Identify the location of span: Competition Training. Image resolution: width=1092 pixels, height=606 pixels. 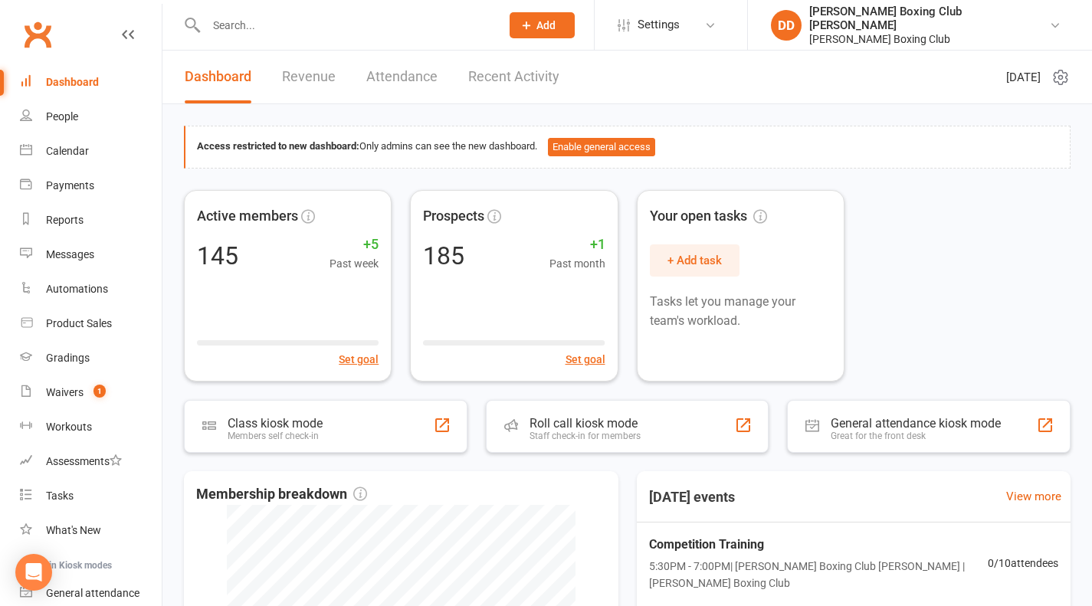
(818, 545).